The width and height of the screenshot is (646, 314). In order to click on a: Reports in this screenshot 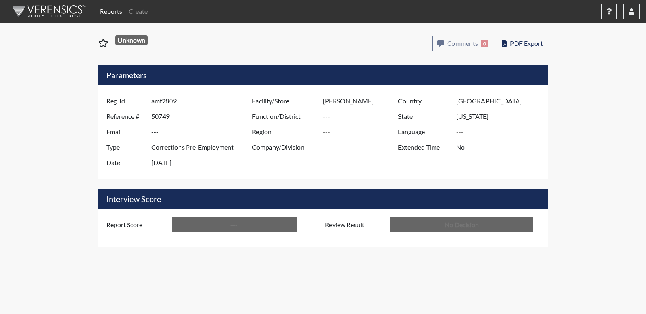, I will do `click(111, 11)`.